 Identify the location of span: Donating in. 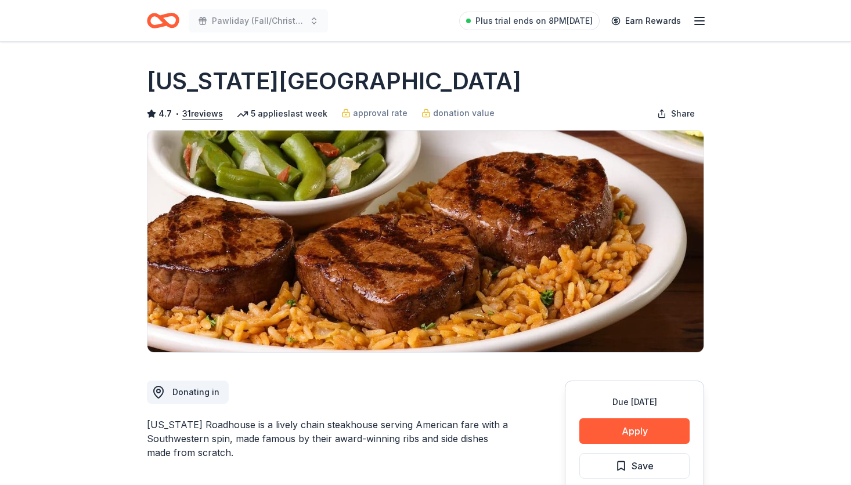
(196, 392).